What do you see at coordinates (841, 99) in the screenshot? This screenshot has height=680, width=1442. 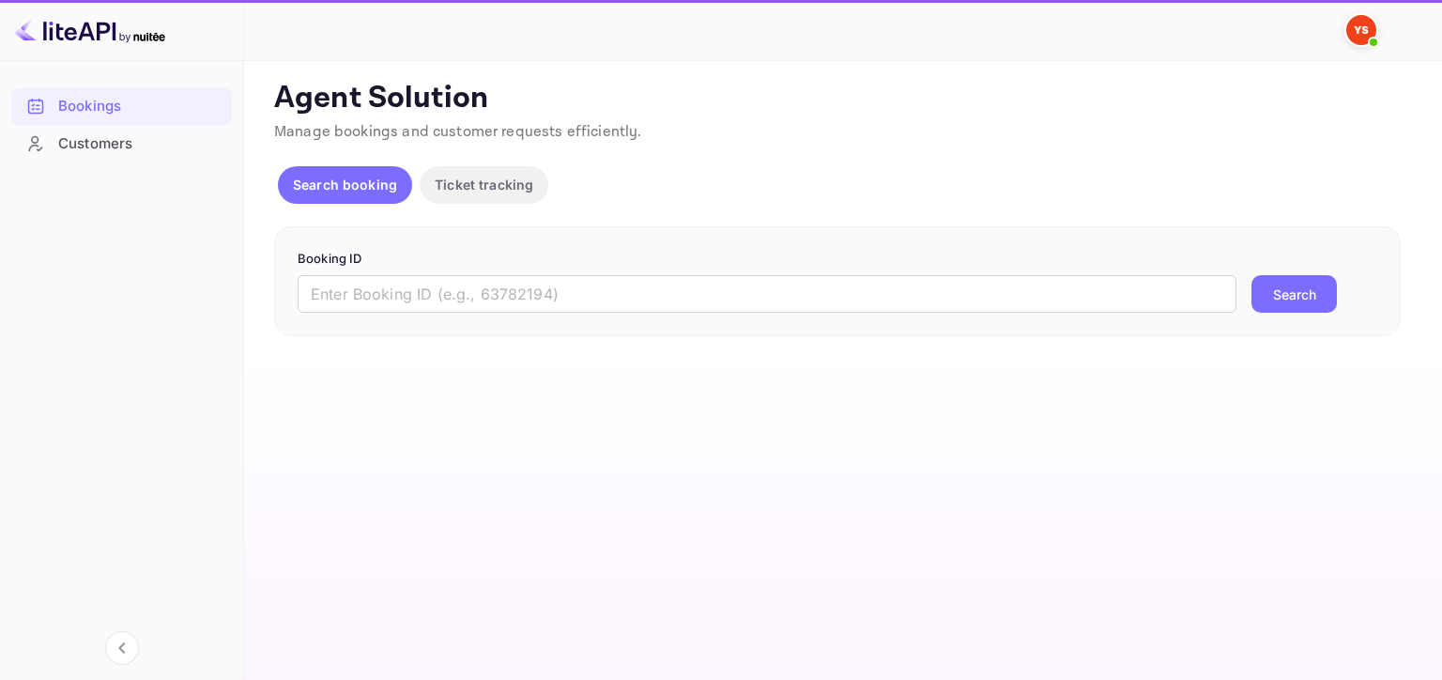 I see `p: Agent Solution` at bounding box center [841, 99].